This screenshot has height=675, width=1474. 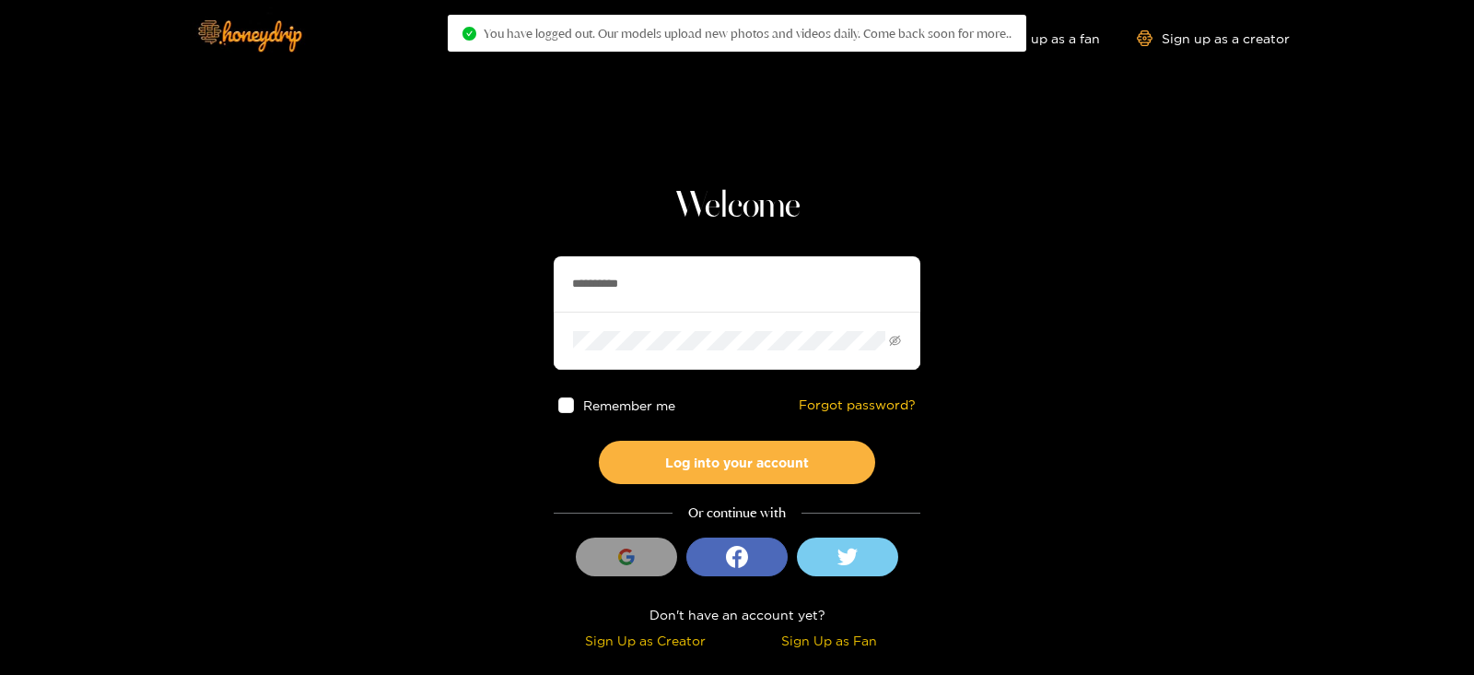 What do you see at coordinates (895, 340) in the screenshot?
I see `span: eye-invisible` at bounding box center [895, 340].